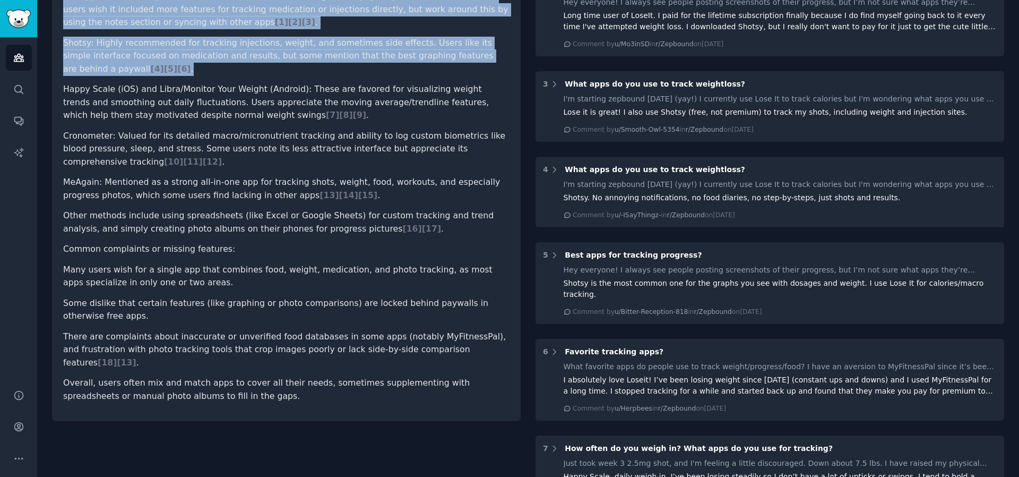  Describe the element at coordinates (281, 22) in the screenshot. I see `span: [ 1 ]` at that location.